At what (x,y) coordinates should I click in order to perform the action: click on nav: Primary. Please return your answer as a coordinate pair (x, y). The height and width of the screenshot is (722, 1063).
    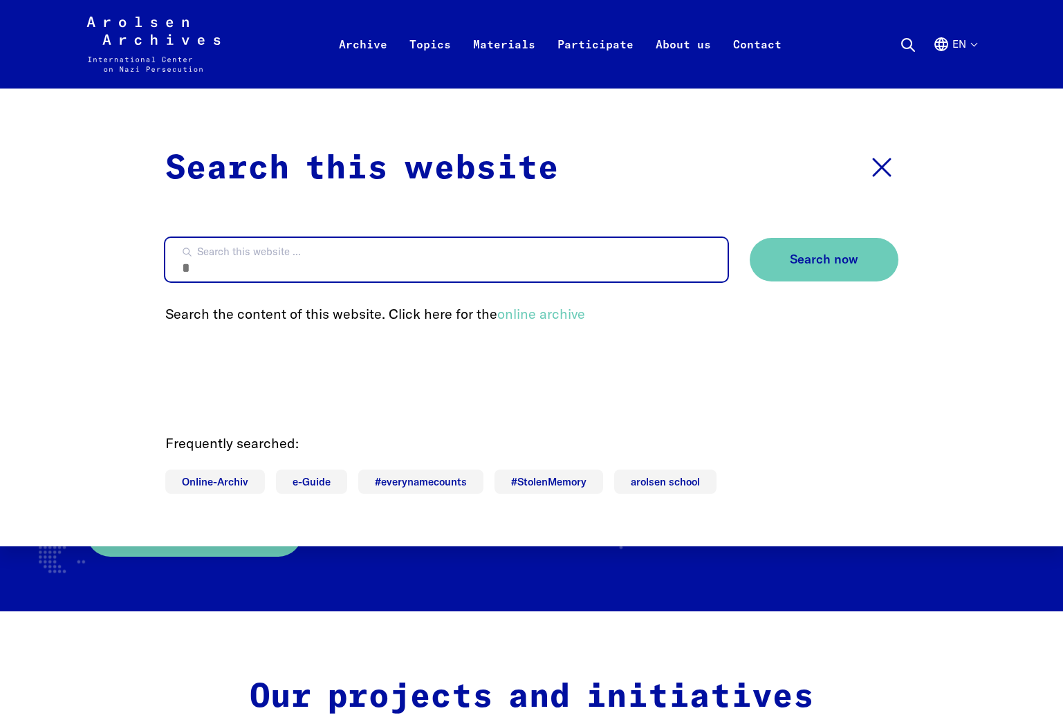
    Looking at the image, I should click on (560, 44).